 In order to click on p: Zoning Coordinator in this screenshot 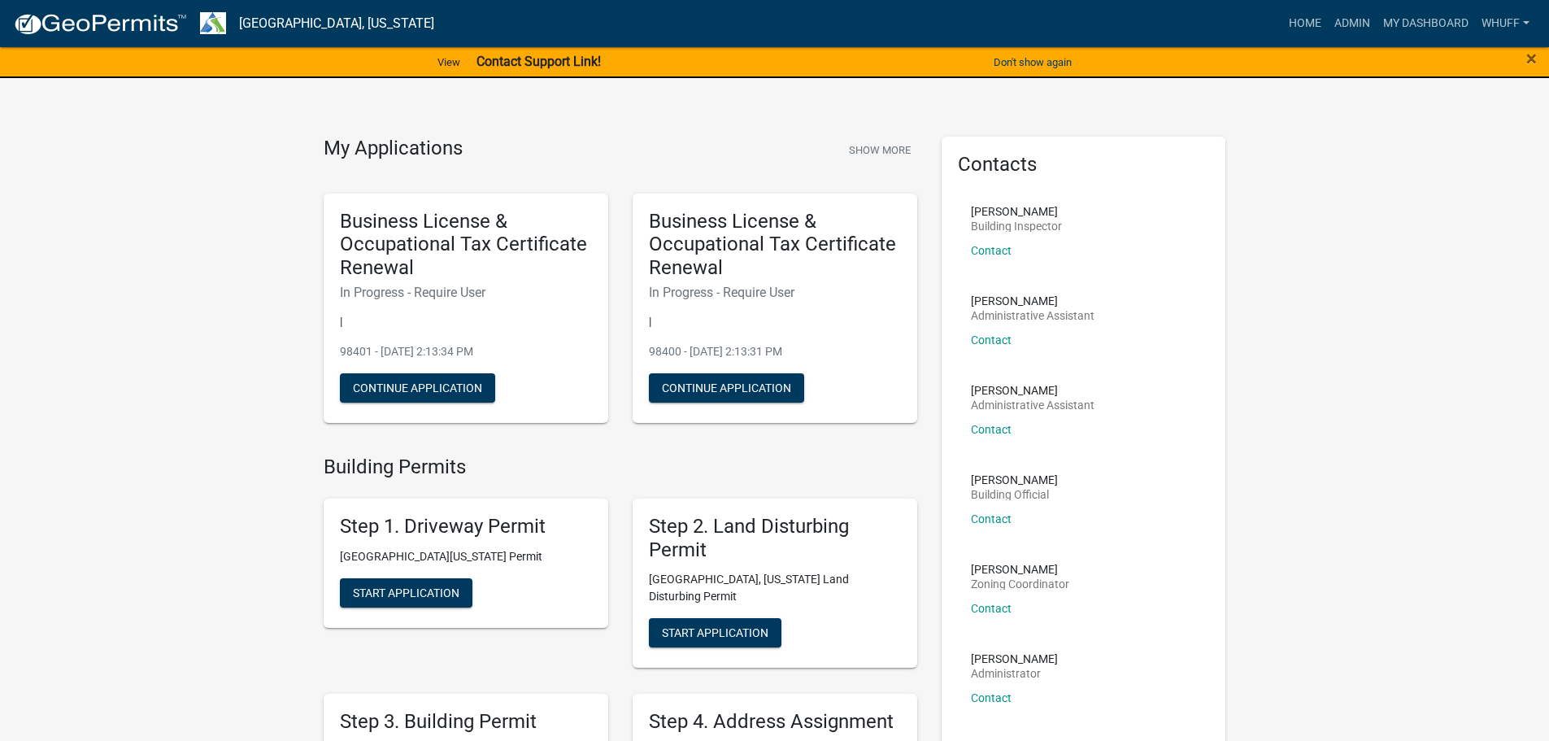, I will do `click(1020, 584)`.